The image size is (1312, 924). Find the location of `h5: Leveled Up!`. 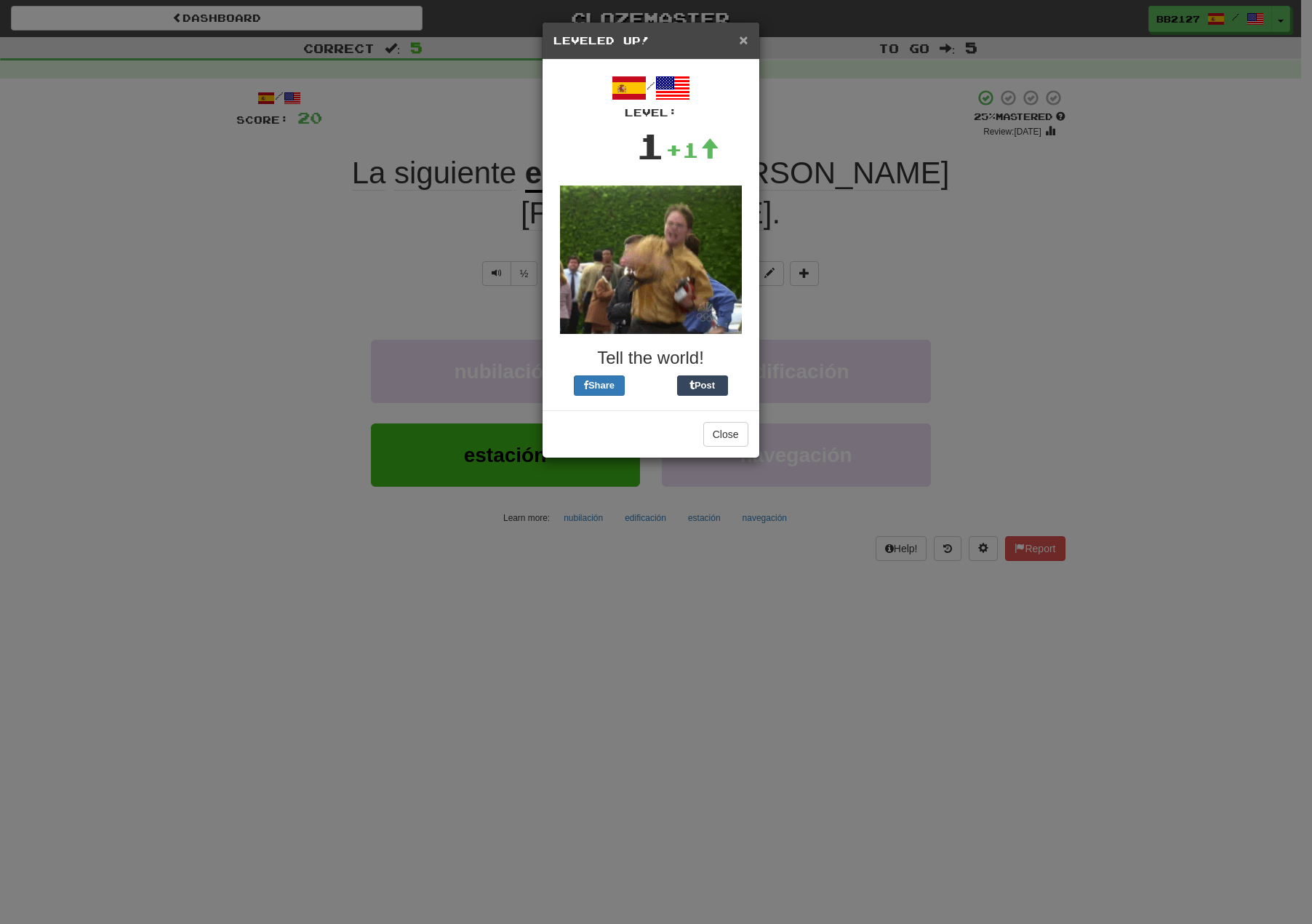

h5: Leveled Up! is located at coordinates (651, 41).